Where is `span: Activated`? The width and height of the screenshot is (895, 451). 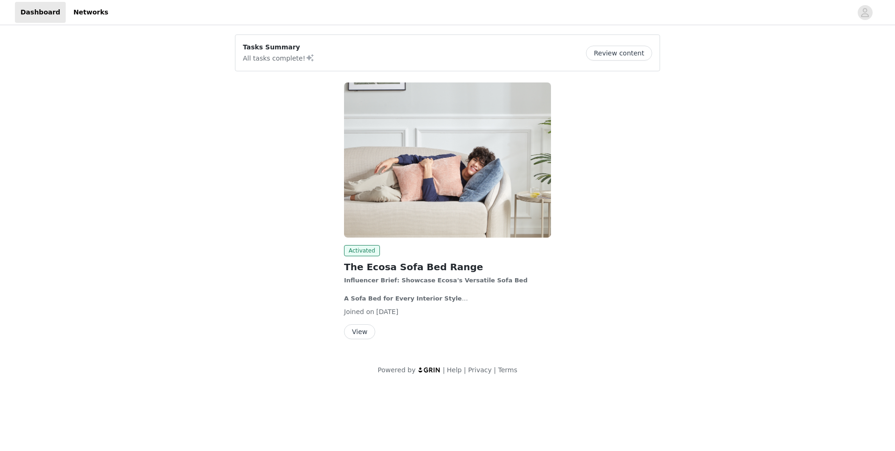 span: Activated is located at coordinates (362, 251).